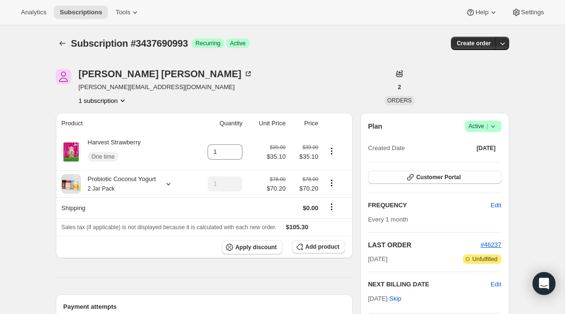 The image size is (565, 314). Describe the element at coordinates (490, 245) in the screenshot. I see `span: #46237` at that location.